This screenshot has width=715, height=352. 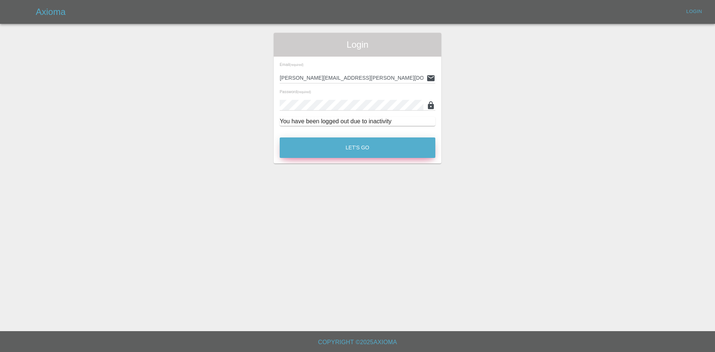 I want to click on div: You have been logged out due to inactivity, so click(x=358, y=121).